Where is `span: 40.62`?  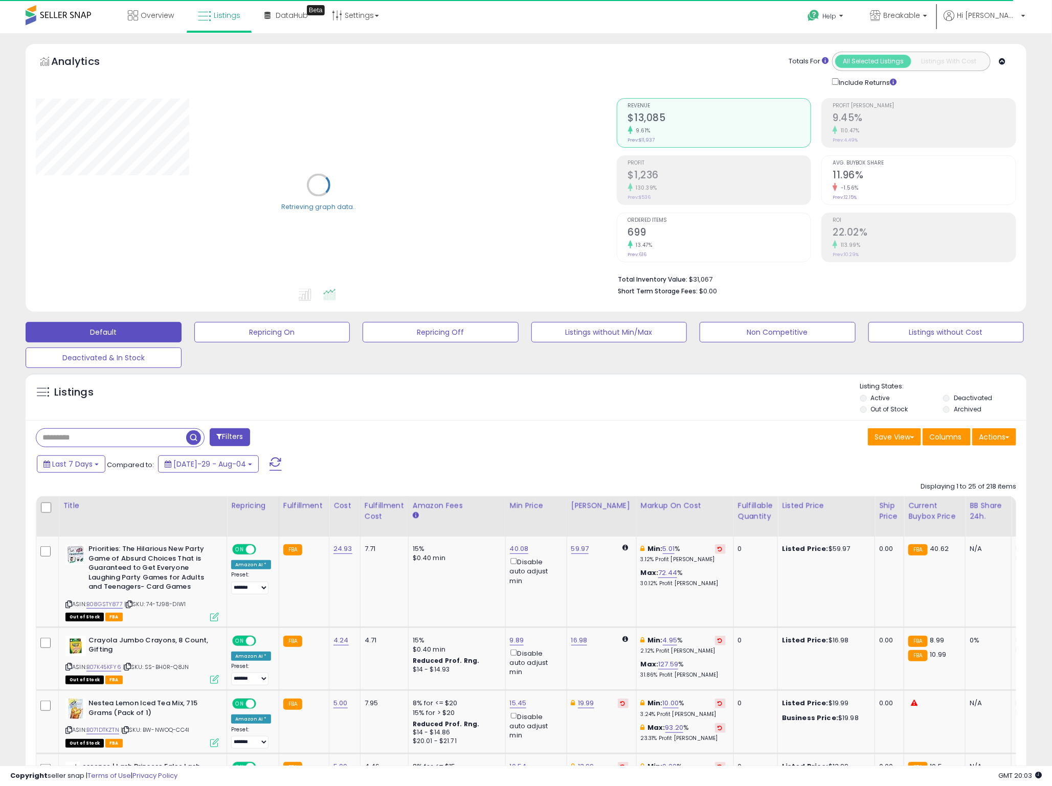
span: 40.62 is located at coordinates (939, 549).